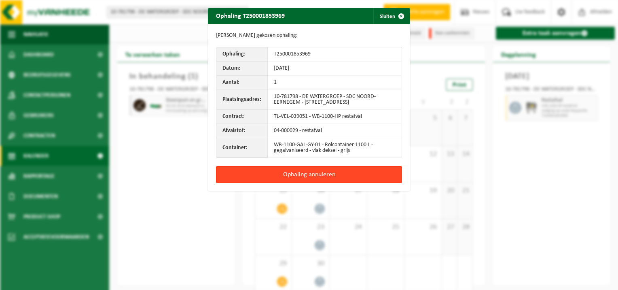  What do you see at coordinates (242, 117) in the screenshot?
I see `th: Contract:` at bounding box center [242, 117].